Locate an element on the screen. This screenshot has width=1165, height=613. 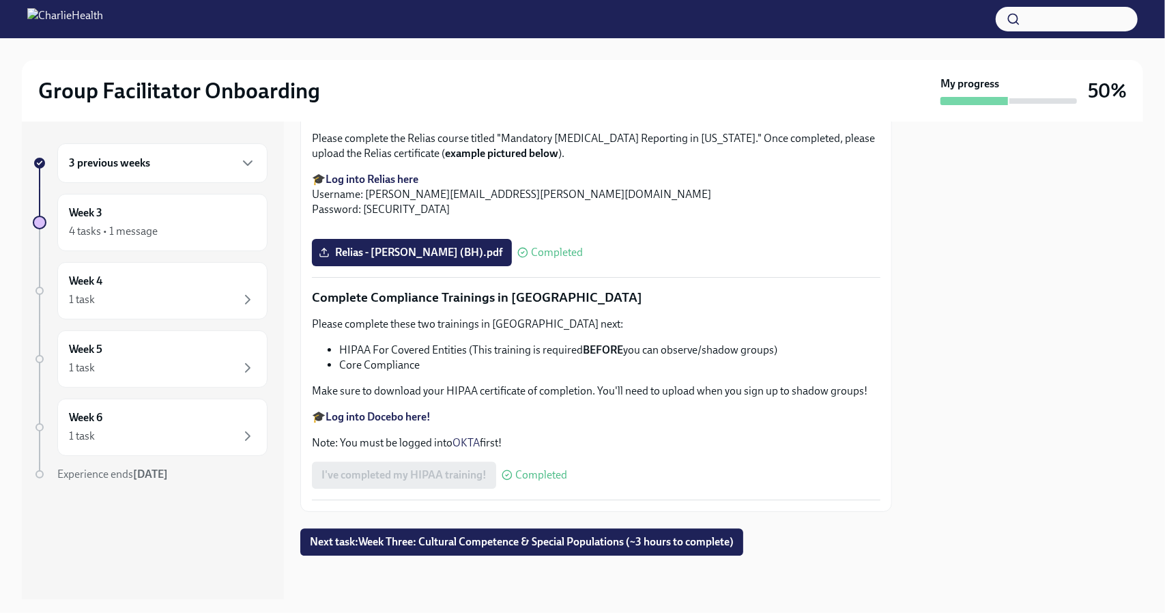
a: Week 34 tasks • 1 message is located at coordinates (150, 223).